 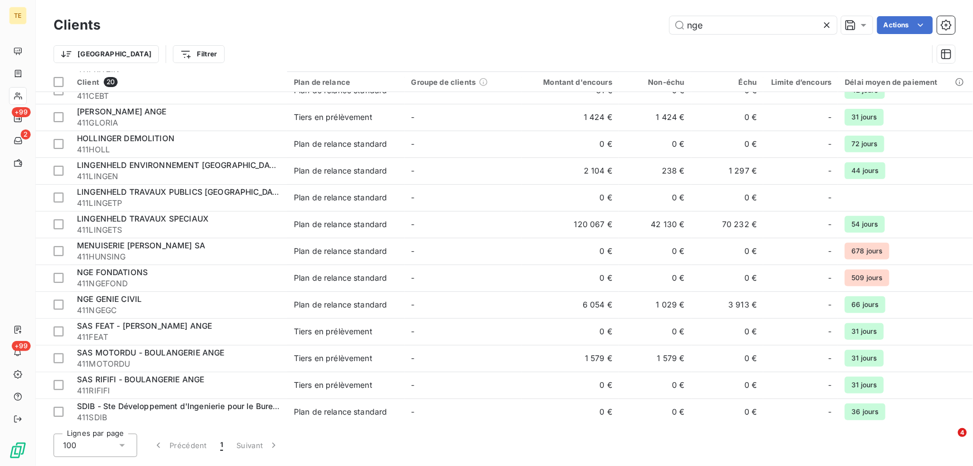 I want to click on span: 509 jours, so click(x=867, y=278).